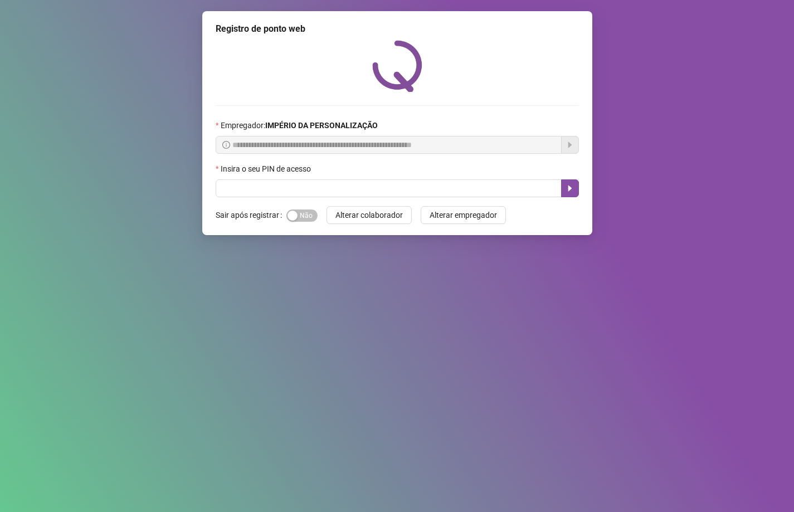  Describe the element at coordinates (299, 125) in the screenshot. I see `span: Empregador :` at that location.